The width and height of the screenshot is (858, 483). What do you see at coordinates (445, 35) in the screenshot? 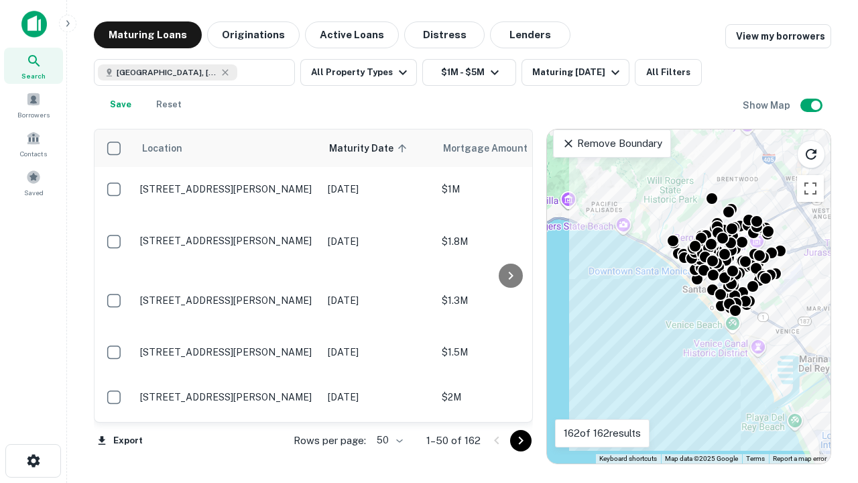
I see `button: Distress` at bounding box center [445, 35].